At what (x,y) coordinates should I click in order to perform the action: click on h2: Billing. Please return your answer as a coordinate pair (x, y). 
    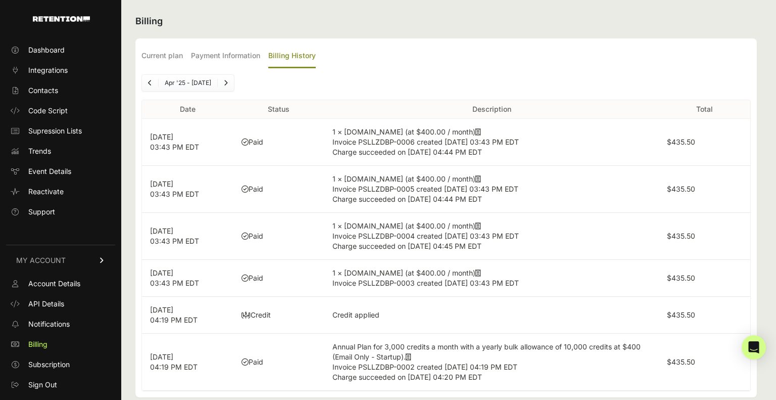
    Looking at the image, I should click on (446, 21).